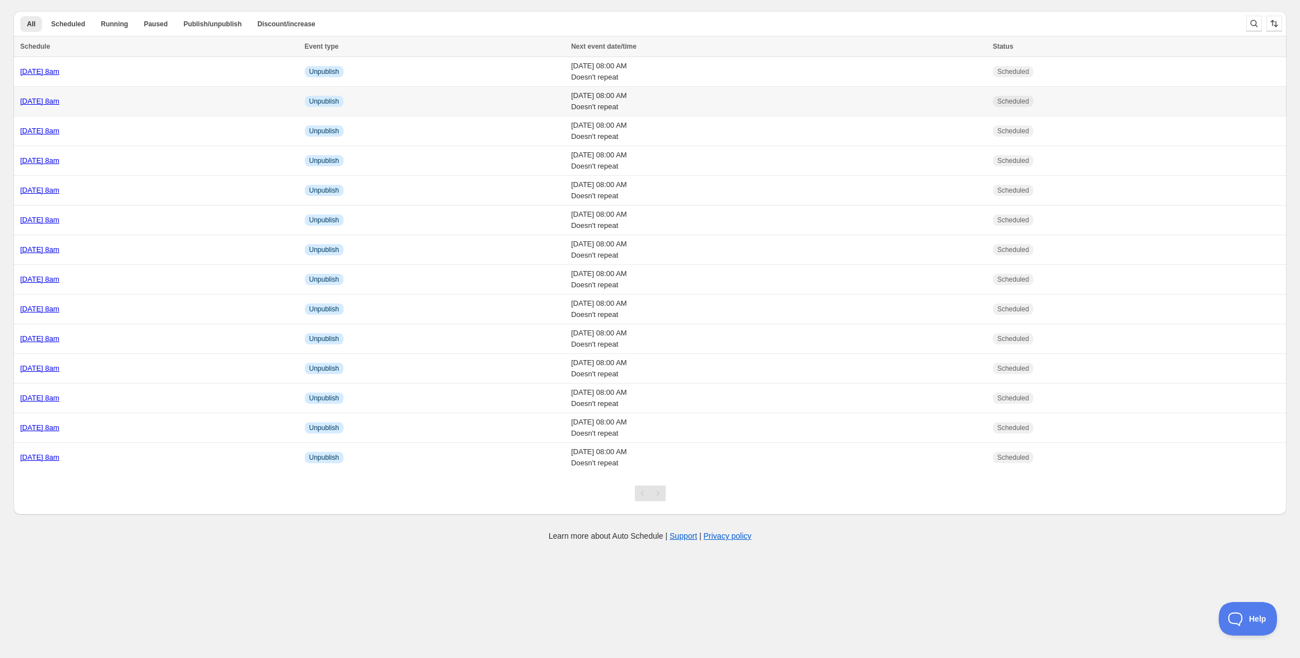 This screenshot has height=658, width=1300. What do you see at coordinates (35, 47) in the screenshot?
I see `span: Schedule` at bounding box center [35, 47].